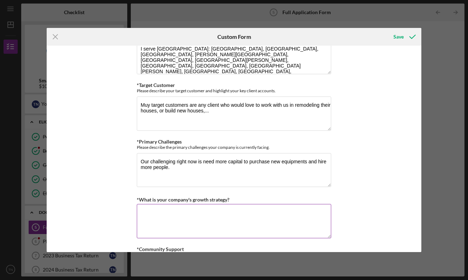  I want to click on textarea: Our challenging right now is need more capital to purchase new equipments and hire more people., so click(234, 170).